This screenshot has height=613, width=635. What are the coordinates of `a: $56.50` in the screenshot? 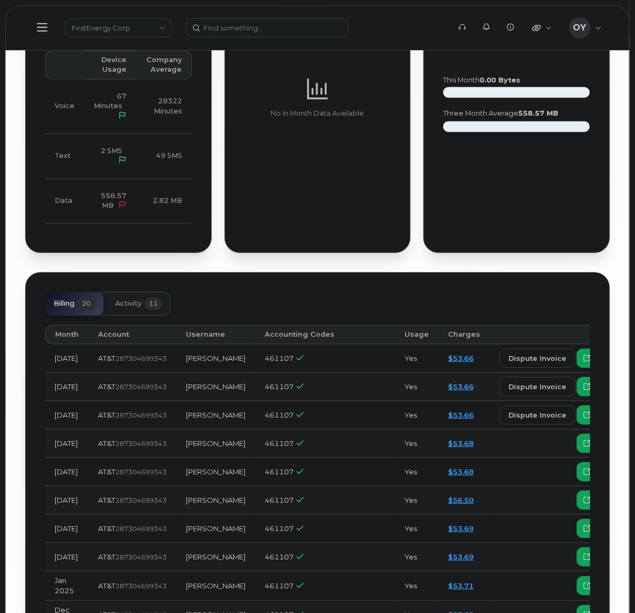 It's located at (461, 500).